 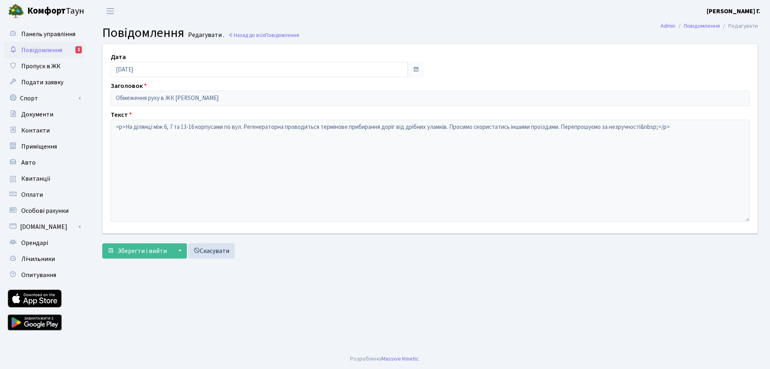 I want to click on div: Розроблено ., so click(x=385, y=359).